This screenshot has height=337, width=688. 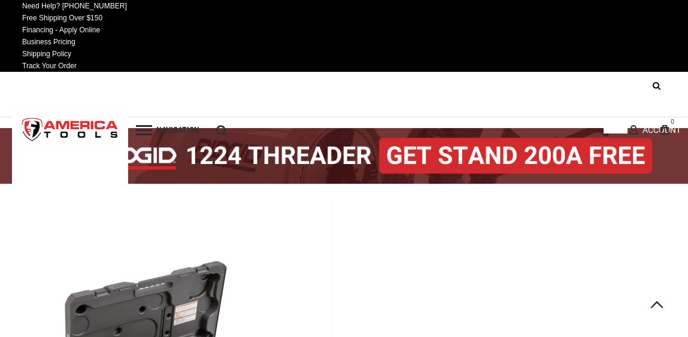 What do you see at coordinates (70, 130) in the screenshot?
I see `a: store logo` at bounding box center [70, 130].